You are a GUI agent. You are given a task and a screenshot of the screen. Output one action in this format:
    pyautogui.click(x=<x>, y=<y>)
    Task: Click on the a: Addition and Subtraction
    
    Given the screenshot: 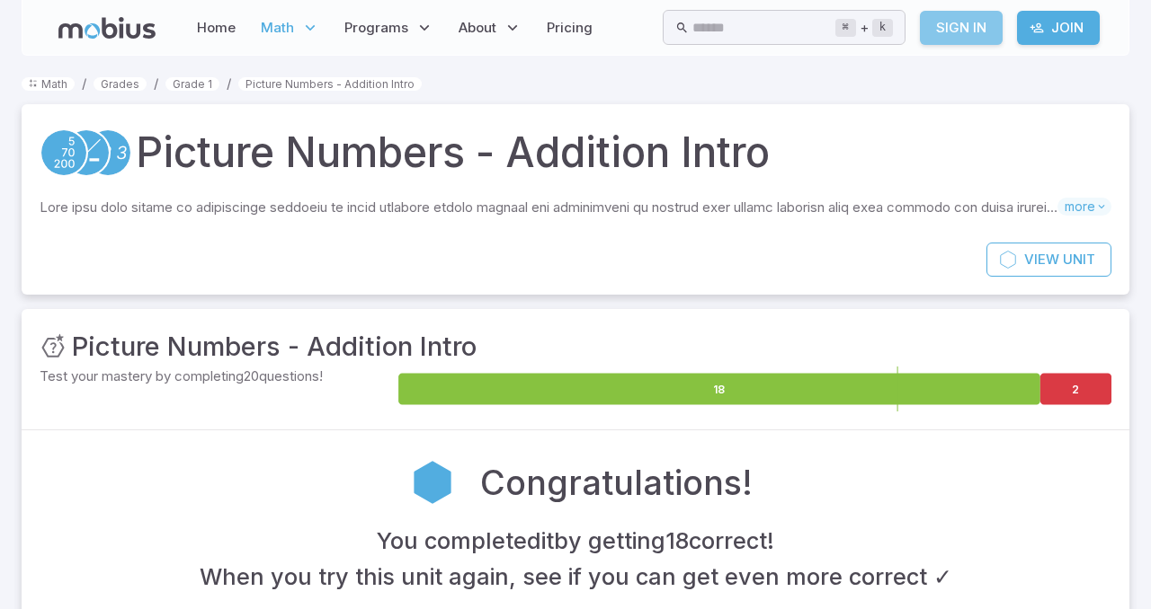 What is the action you would take?
    pyautogui.click(x=86, y=153)
    